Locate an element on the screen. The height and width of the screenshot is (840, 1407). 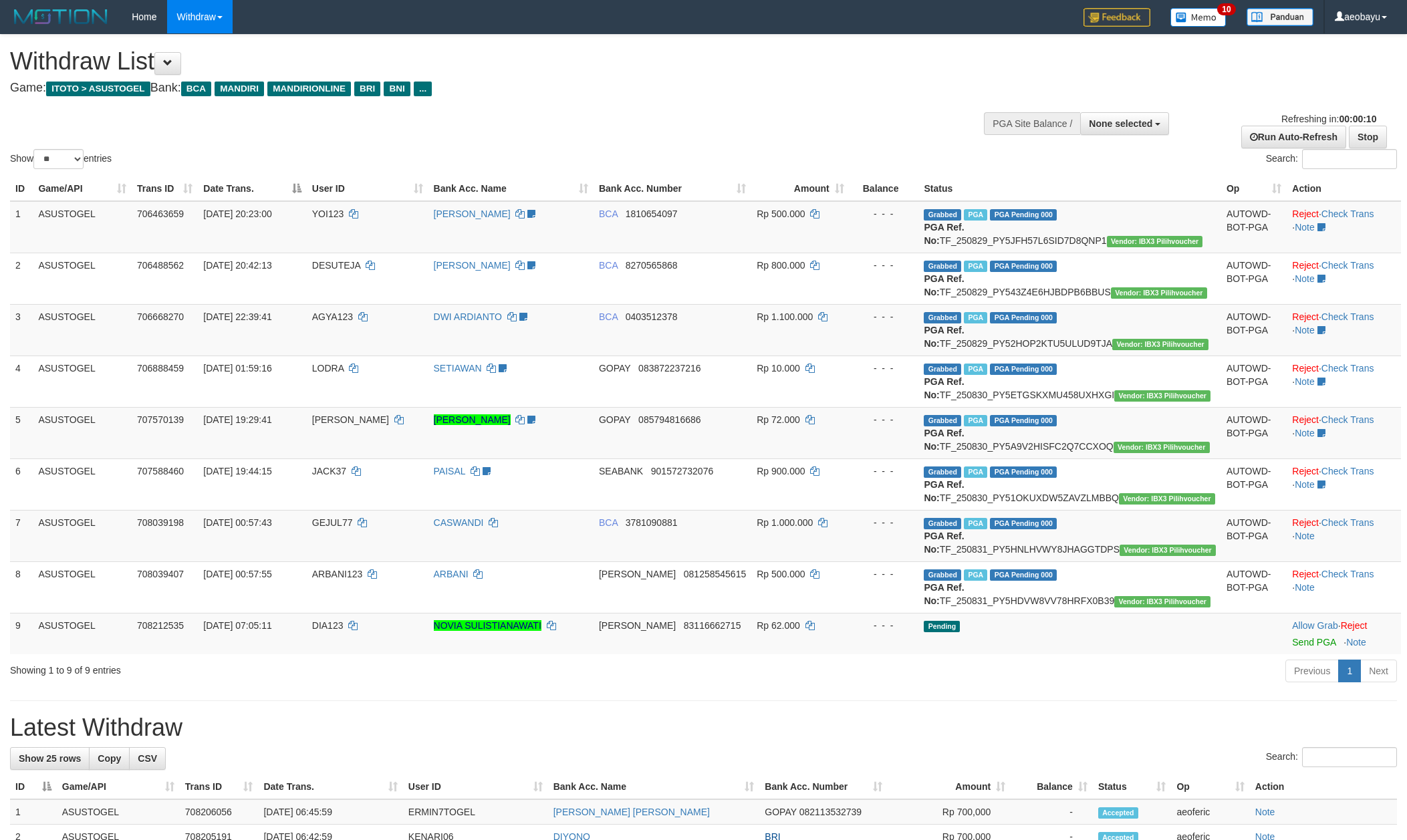
td: 8 is located at coordinates (22, 586).